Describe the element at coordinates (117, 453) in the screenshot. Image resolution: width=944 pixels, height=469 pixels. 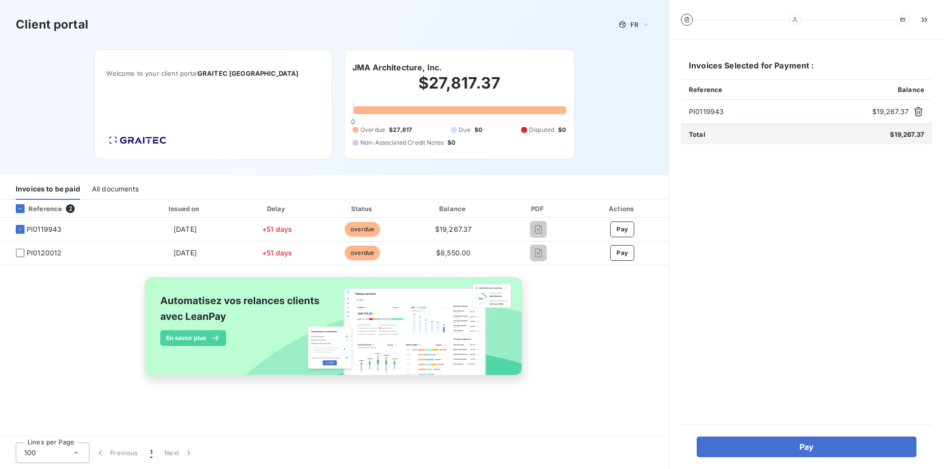
I see `button: Previous` at that location.